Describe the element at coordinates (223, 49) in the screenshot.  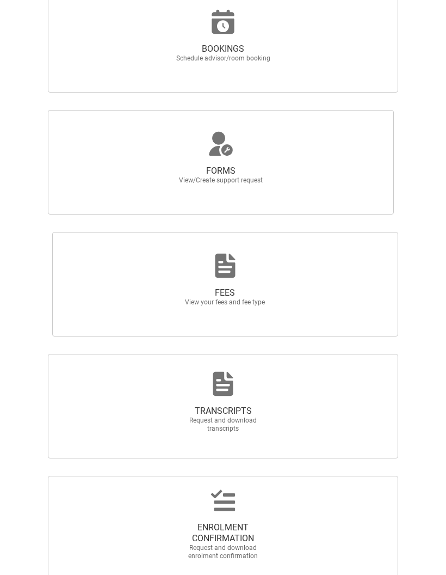
I see `span: BOOKINGS` at that location.